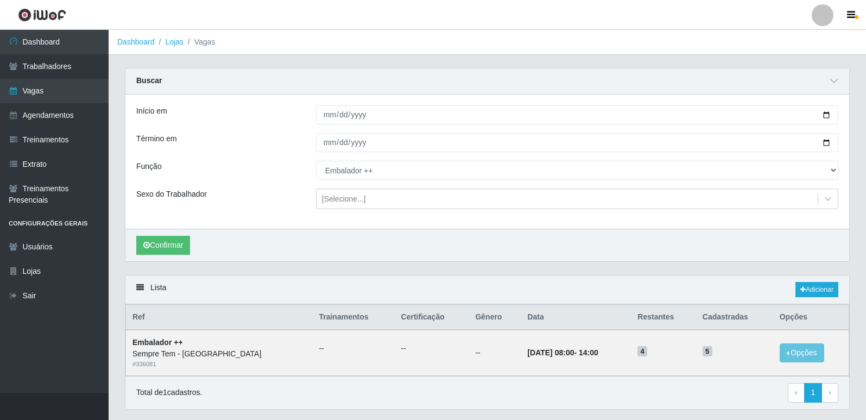 The image size is (866, 420). I want to click on strong: Buscar, so click(149, 80).